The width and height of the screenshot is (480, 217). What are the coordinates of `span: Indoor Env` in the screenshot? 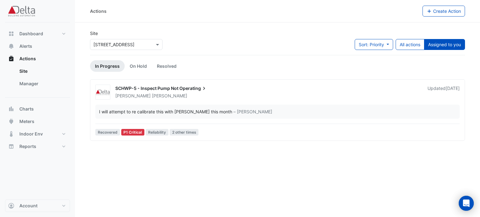 It's located at (31, 134).